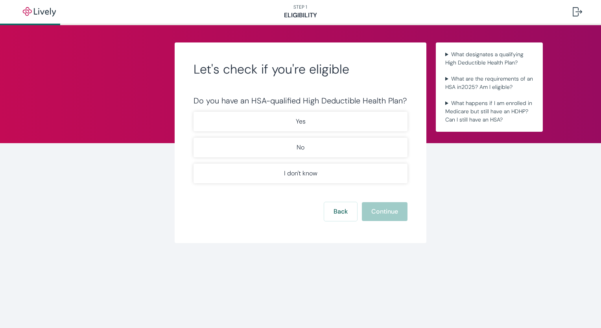 The height and width of the screenshot is (328, 601). Describe the element at coordinates (301, 174) in the screenshot. I see `button: I don't know` at that location.